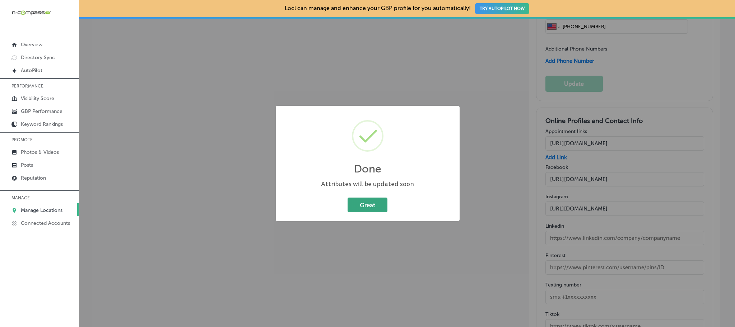  What do you see at coordinates (27, 165) in the screenshot?
I see `p: Posts` at bounding box center [27, 165].